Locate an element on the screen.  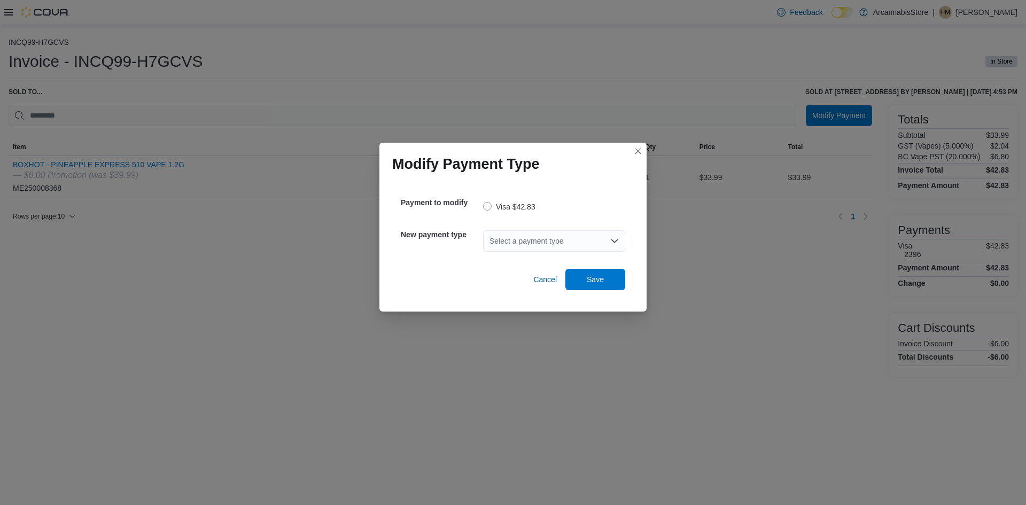
h5: Payment to modify is located at coordinates (441, 203).